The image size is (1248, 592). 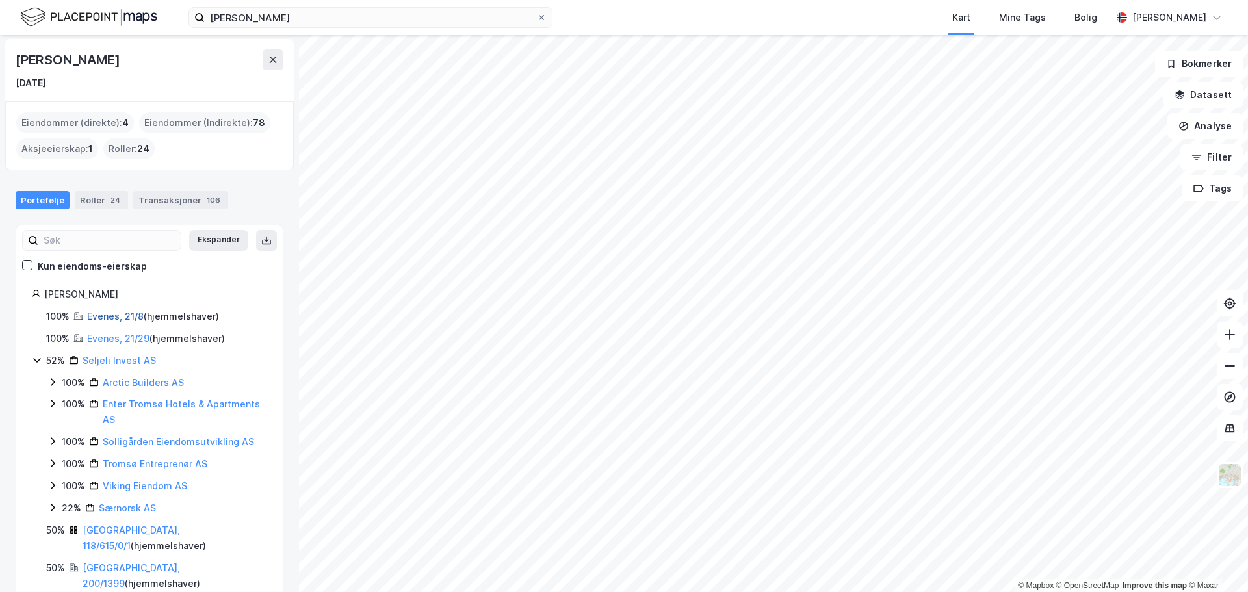 I want to click on div: Portefølje, so click(x=42, y=200).